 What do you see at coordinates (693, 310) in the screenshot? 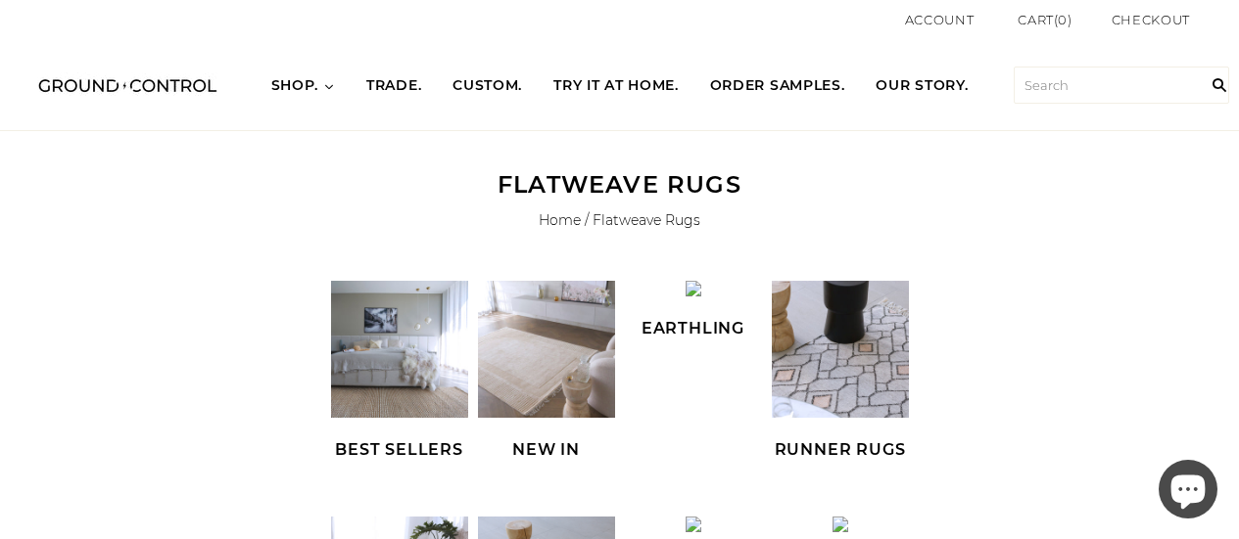
I see `a: Earthling` at bounding box center [693, 310].